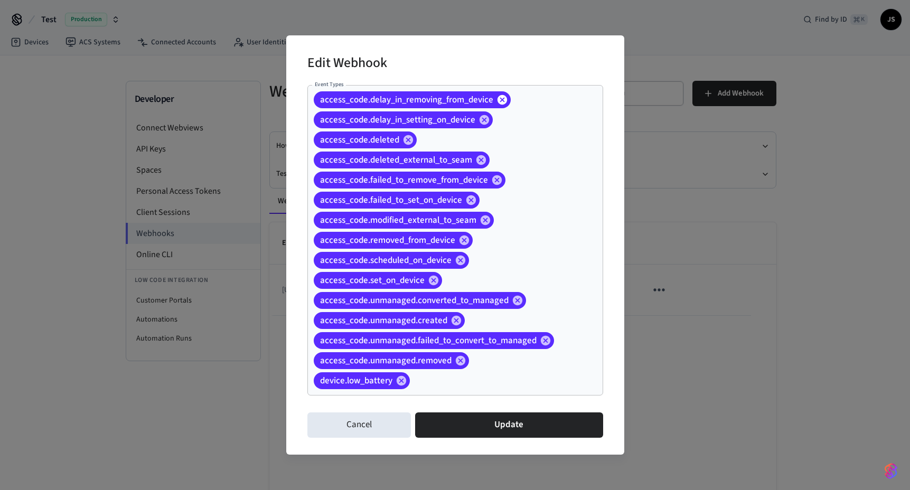 The image size is (910, 490). I want to click on div: access_code.removed_from_device, so click(393, 240).